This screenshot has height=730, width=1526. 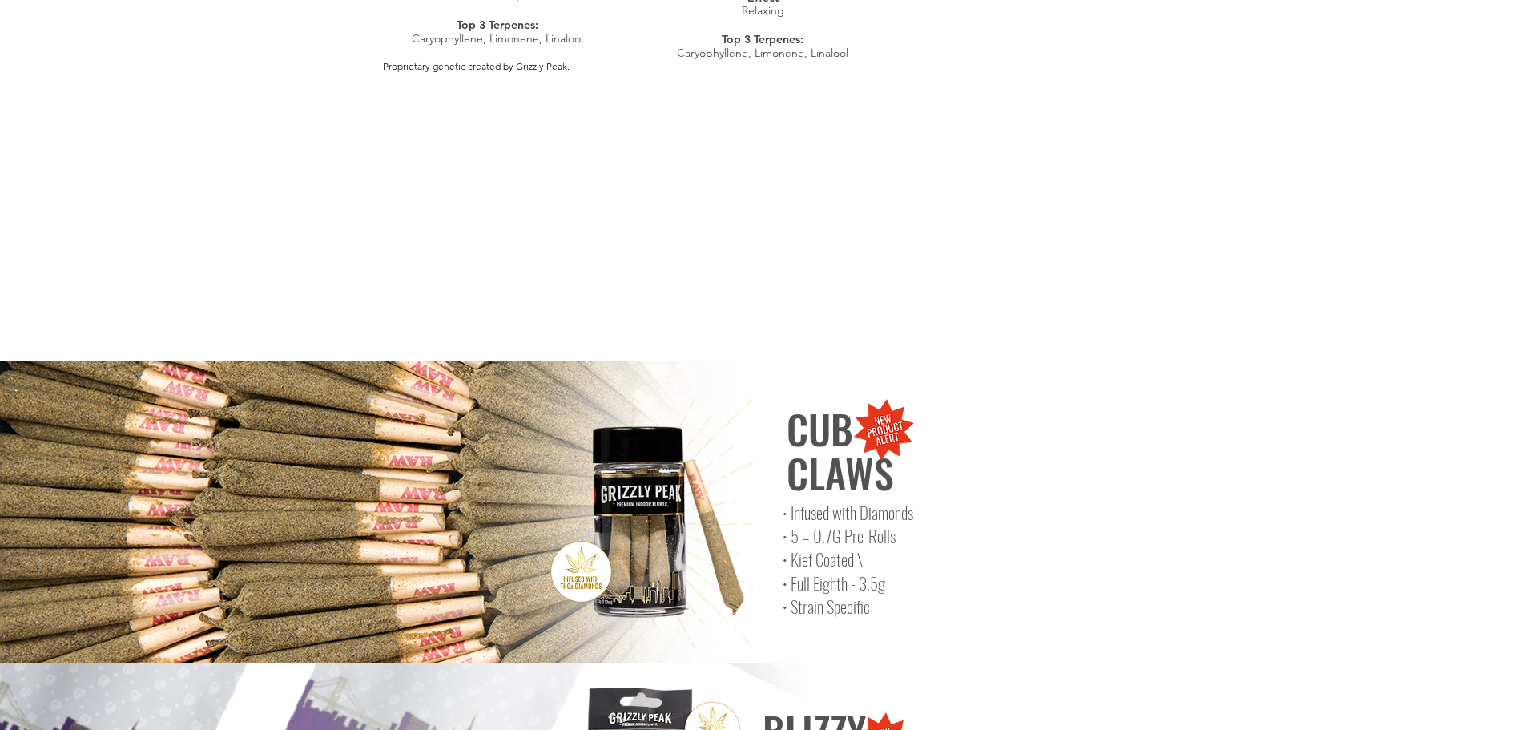 I want to click on img: ALERT.png, so click(x=884, y=429).